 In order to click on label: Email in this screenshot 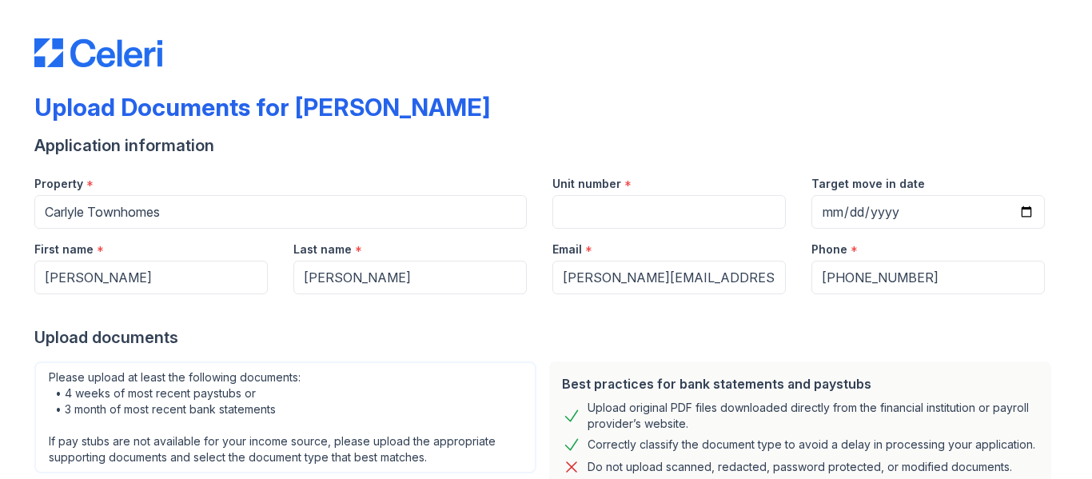, I will do `click(567, 249)`.